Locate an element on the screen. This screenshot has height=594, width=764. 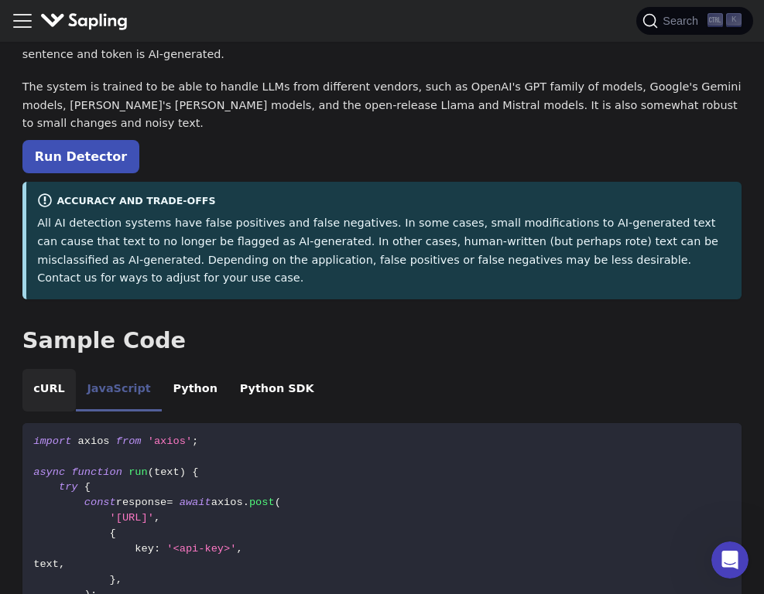
span: run is located at coordinates (138, 472).